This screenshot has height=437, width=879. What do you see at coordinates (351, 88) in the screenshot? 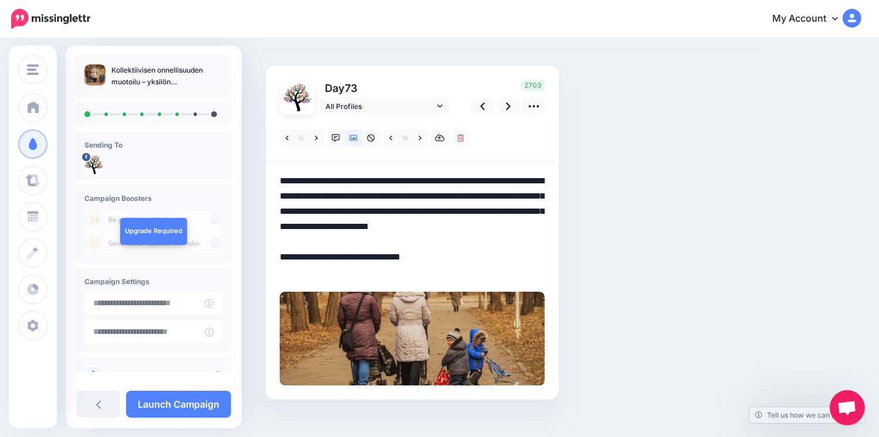
I see `span: 73` at bounding box center [351, 88].